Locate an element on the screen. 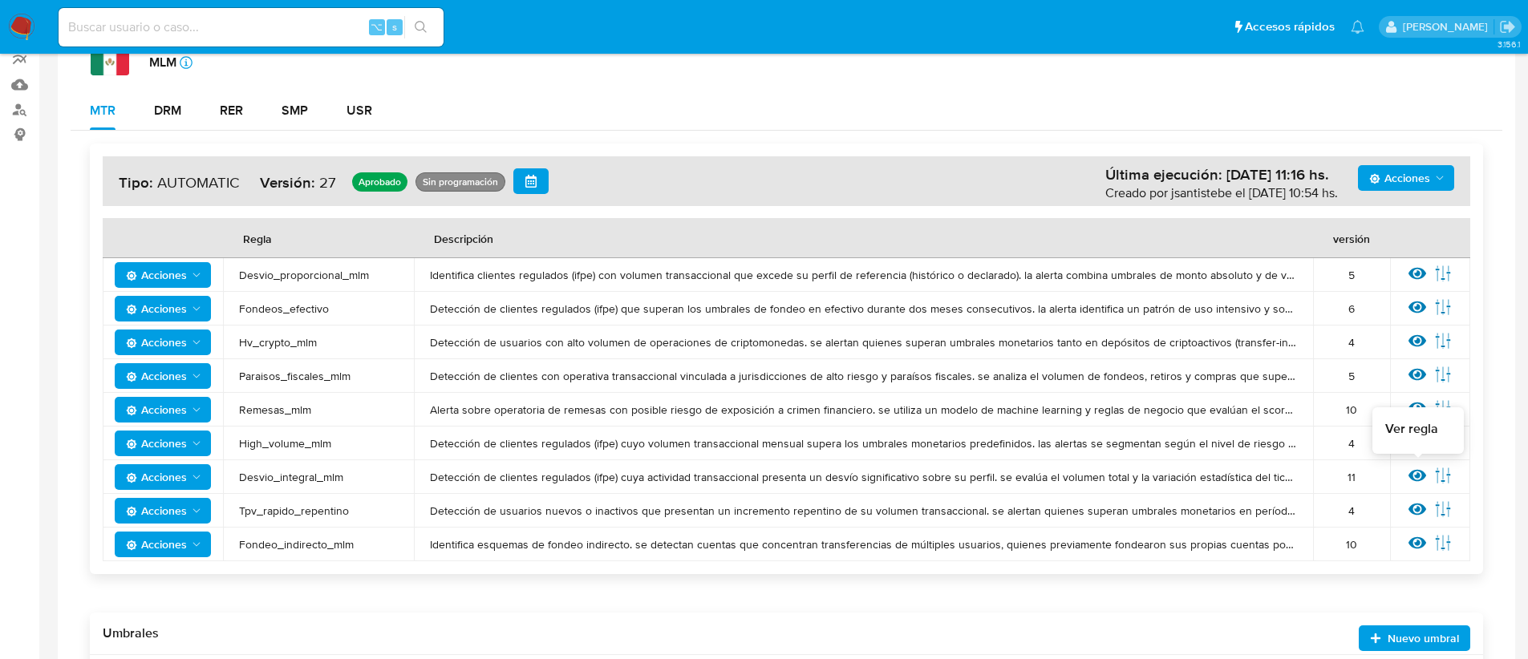 The width and height of the screenshot is (1528, 659). button: search-icon is located at coordinates (420, 27).